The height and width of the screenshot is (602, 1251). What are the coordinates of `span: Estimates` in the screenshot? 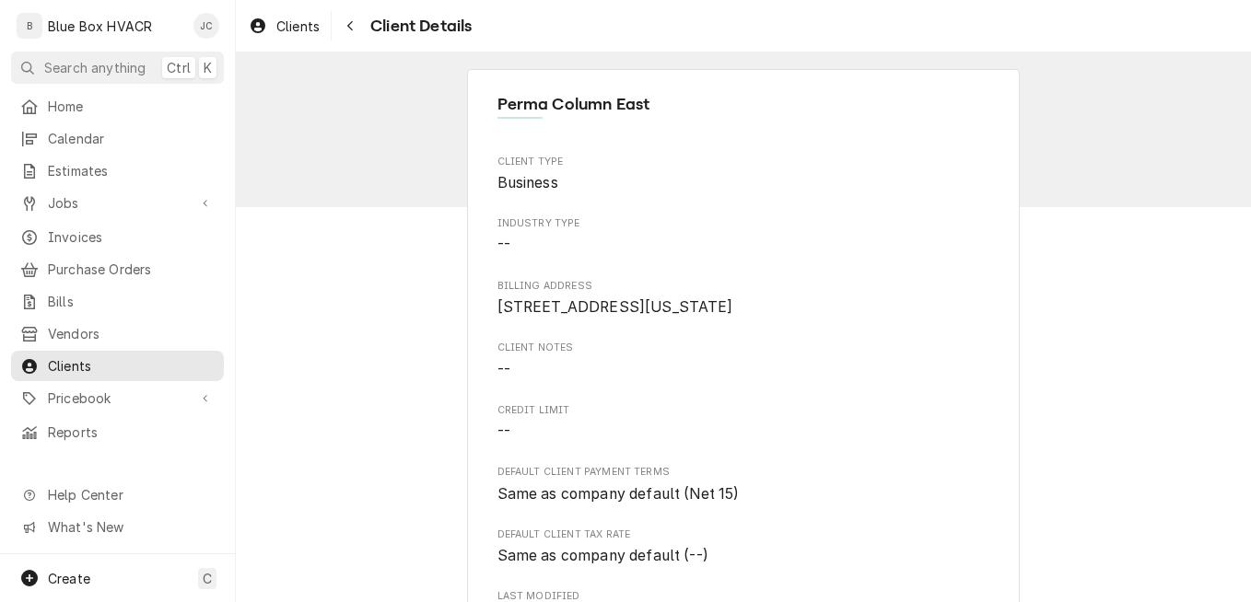 It's located at (131, 170).